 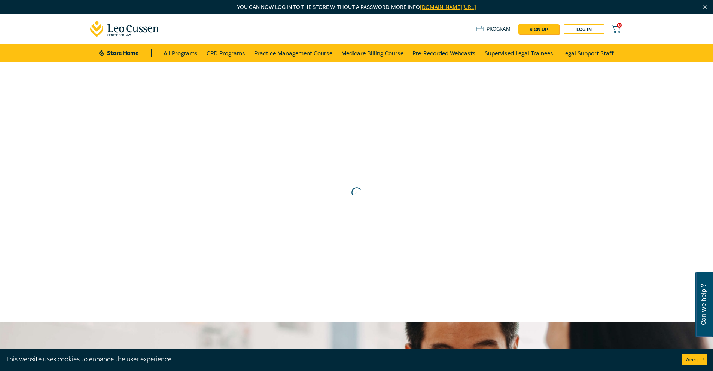 I want to click on a: Program, so click(x=493, y=29).